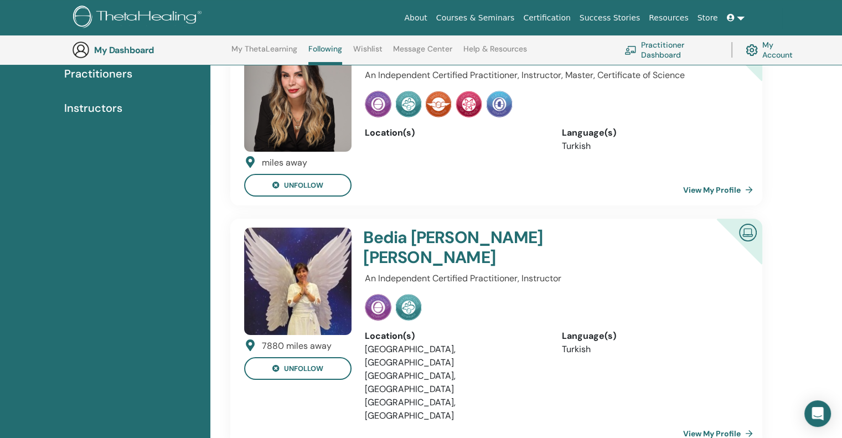 The image size is (842, 438). I want to click on a: Success Stories, so click(609, 18).